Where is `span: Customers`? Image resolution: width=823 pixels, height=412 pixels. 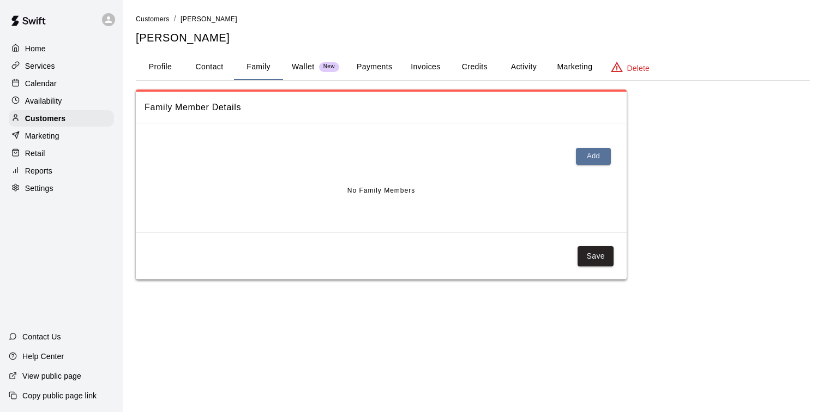
span: Customers is located at coordinates (153, 19).